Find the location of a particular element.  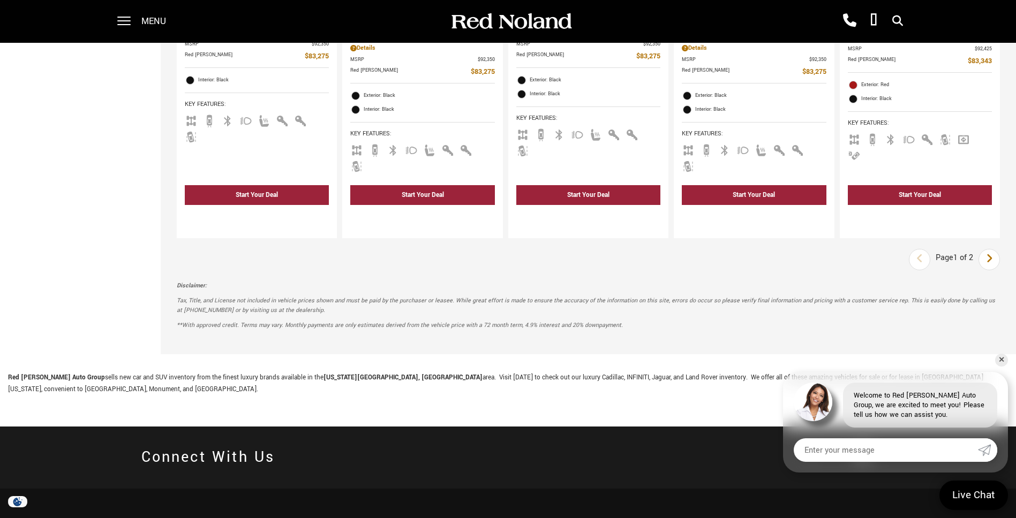

a: Submit is located at coordinates (987, 450).